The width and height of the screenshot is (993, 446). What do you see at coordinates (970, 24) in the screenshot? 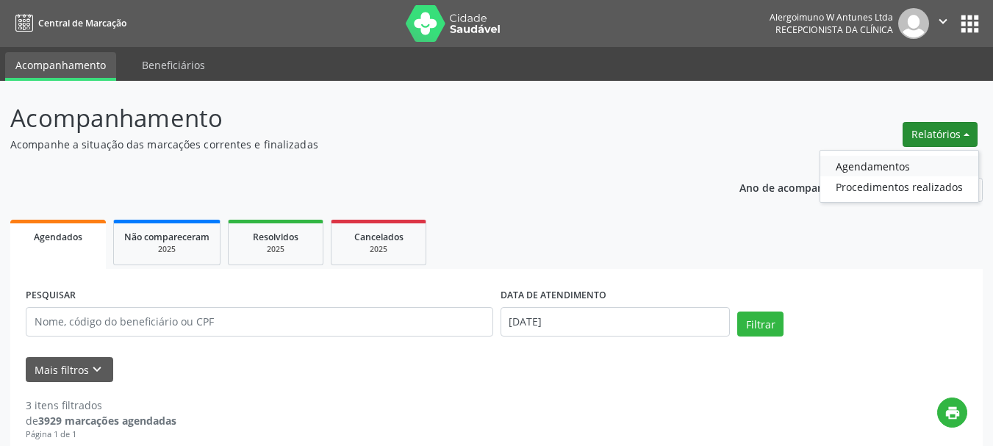
I see `button: apps` at bounding box center [970, 24].